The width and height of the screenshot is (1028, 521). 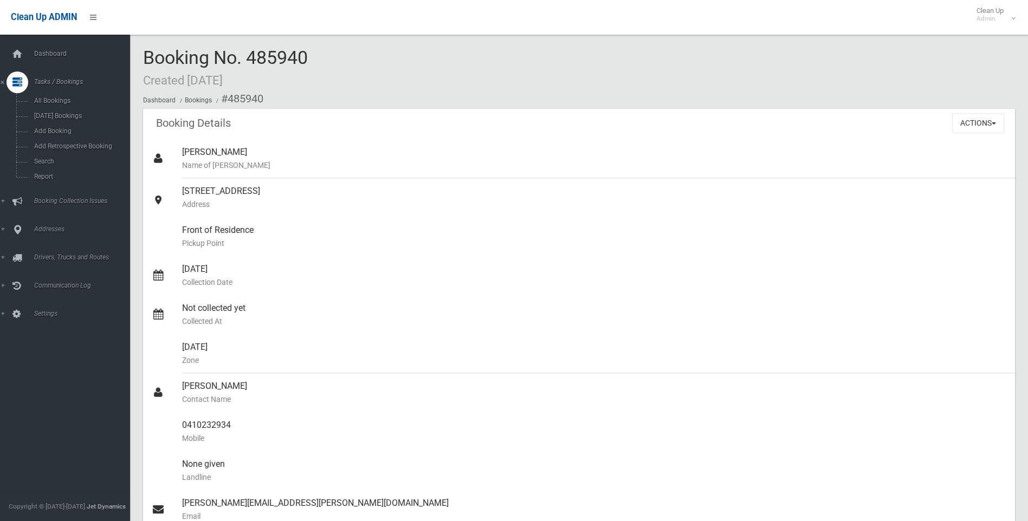 What do you see at coordinates (85, 314) in the screenshot?
I see `span: Settings` at bounding box center [85, 314].